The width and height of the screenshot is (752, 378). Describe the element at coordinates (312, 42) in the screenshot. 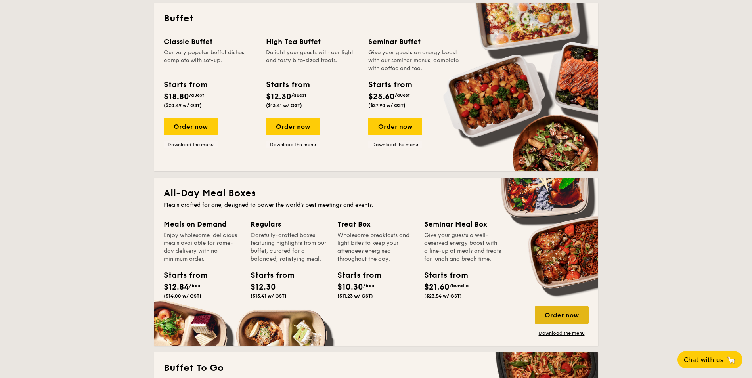

I see `div: High Tea Buffet` at that location.